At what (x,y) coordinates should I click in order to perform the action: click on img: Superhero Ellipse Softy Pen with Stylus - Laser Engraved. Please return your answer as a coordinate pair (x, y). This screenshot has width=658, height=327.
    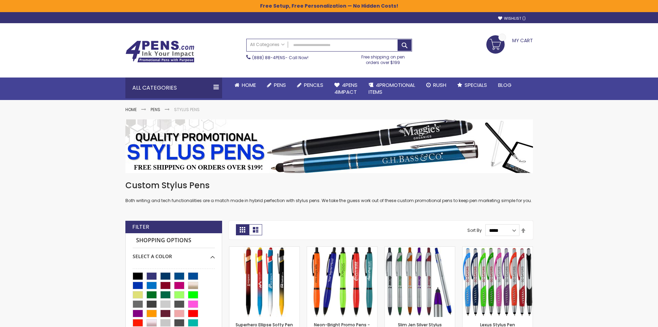
    Looking at the image, I should click on (264, 281).